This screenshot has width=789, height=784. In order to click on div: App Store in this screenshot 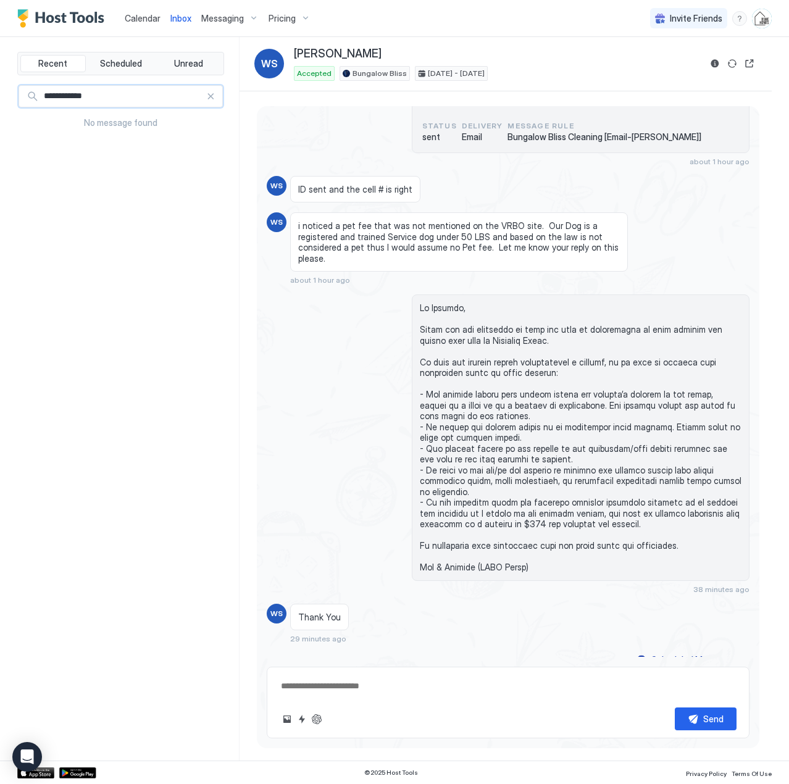, I will do `click(36, 773)`.